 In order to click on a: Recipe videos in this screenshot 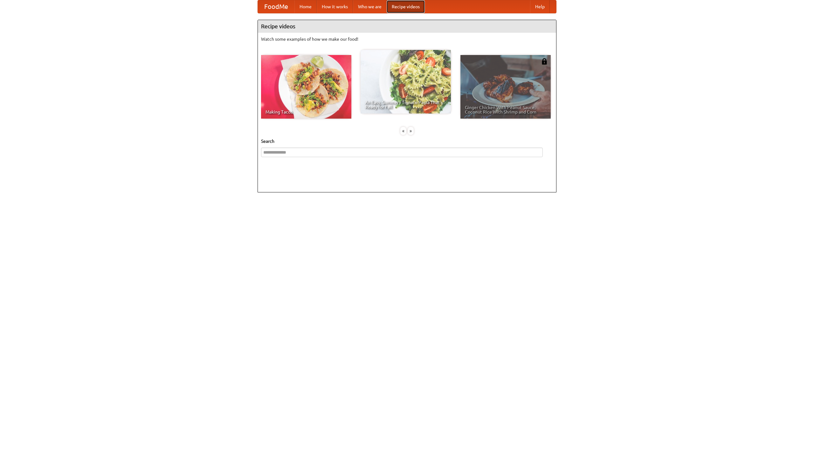, I will do `click(406, 7)`.